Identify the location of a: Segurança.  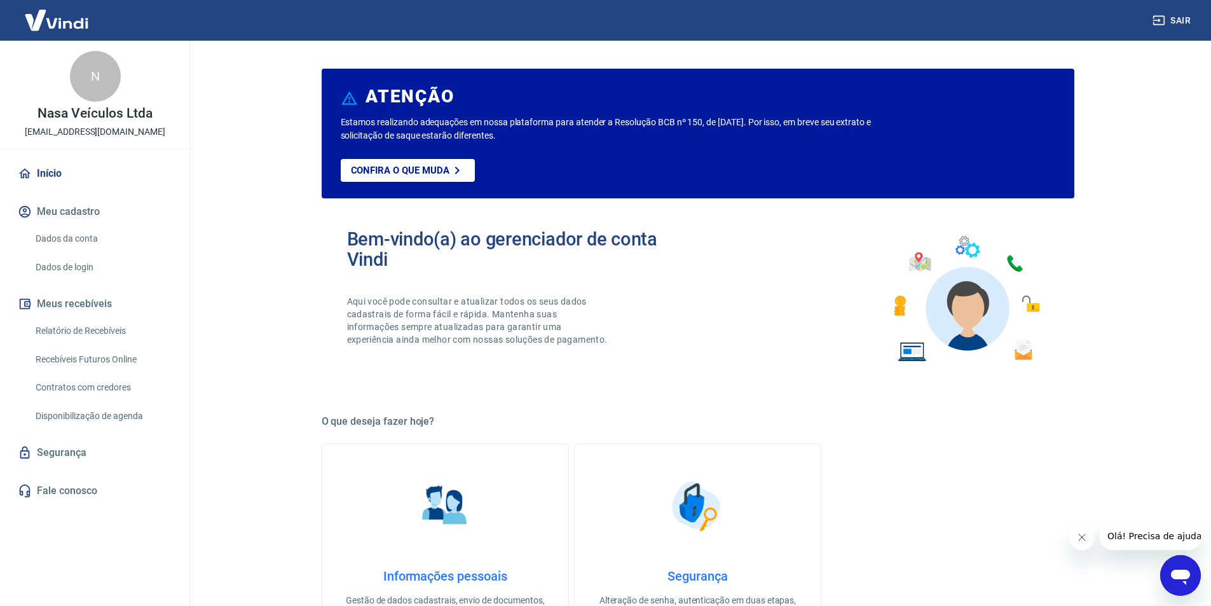
(95, 453).